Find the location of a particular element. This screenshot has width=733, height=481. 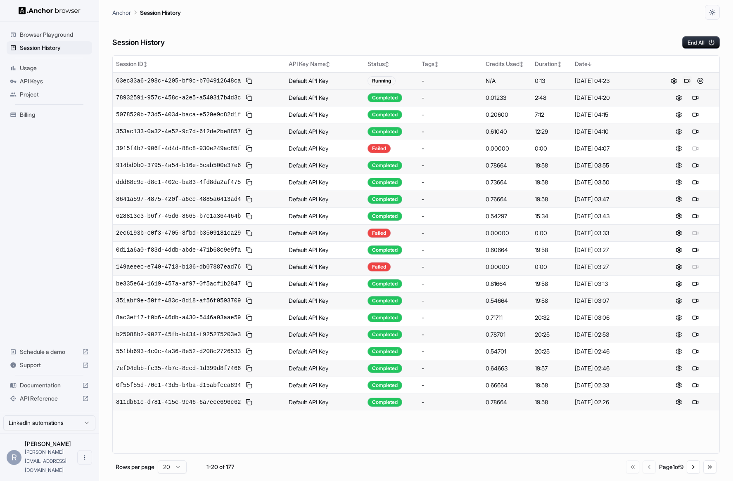

div: Billing is located at coordinates (49, 115).